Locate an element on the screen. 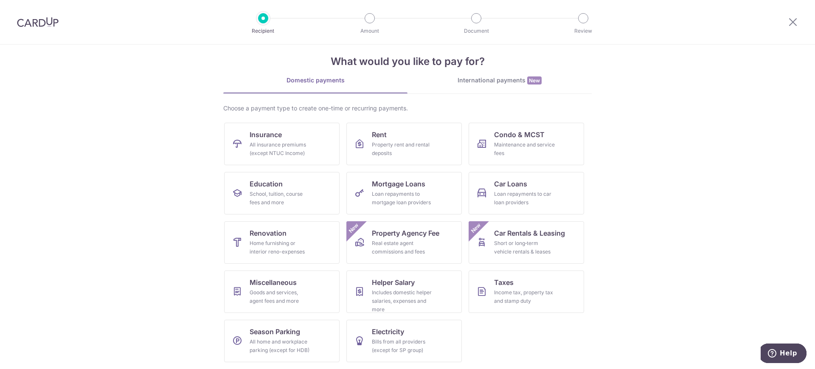  span: Help is located at coordinates (28, 10).